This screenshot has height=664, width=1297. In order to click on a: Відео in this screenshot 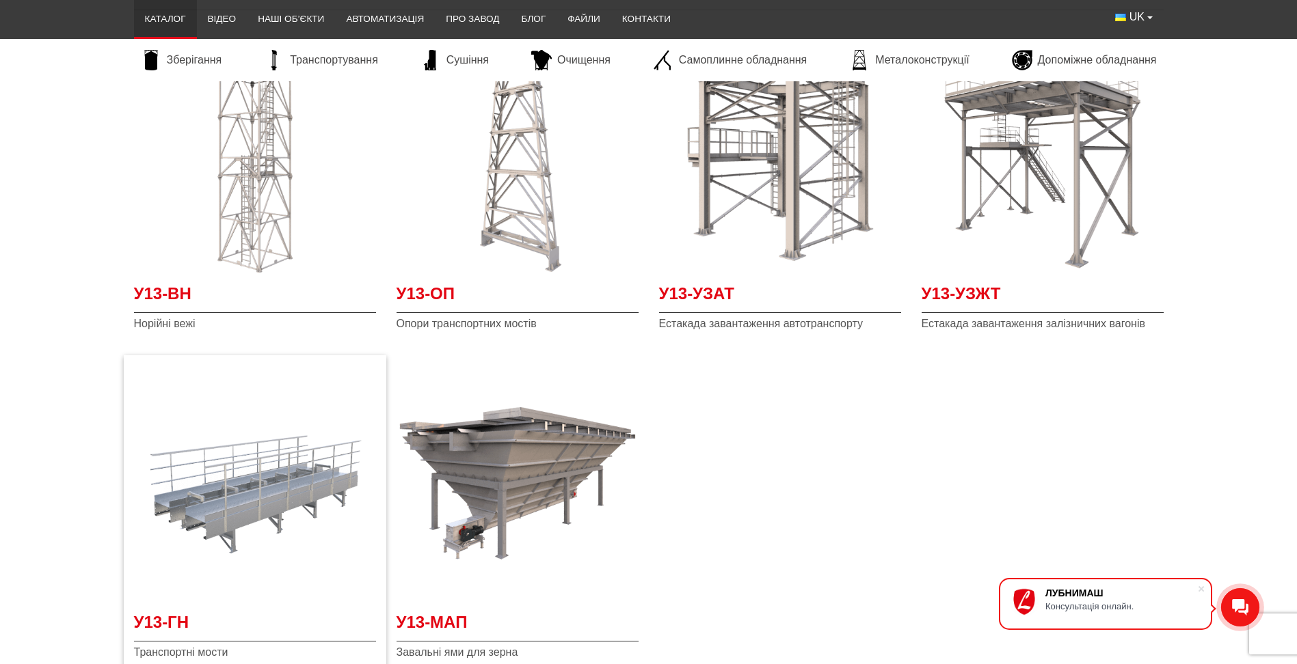, I will do `click(222, 19)`.